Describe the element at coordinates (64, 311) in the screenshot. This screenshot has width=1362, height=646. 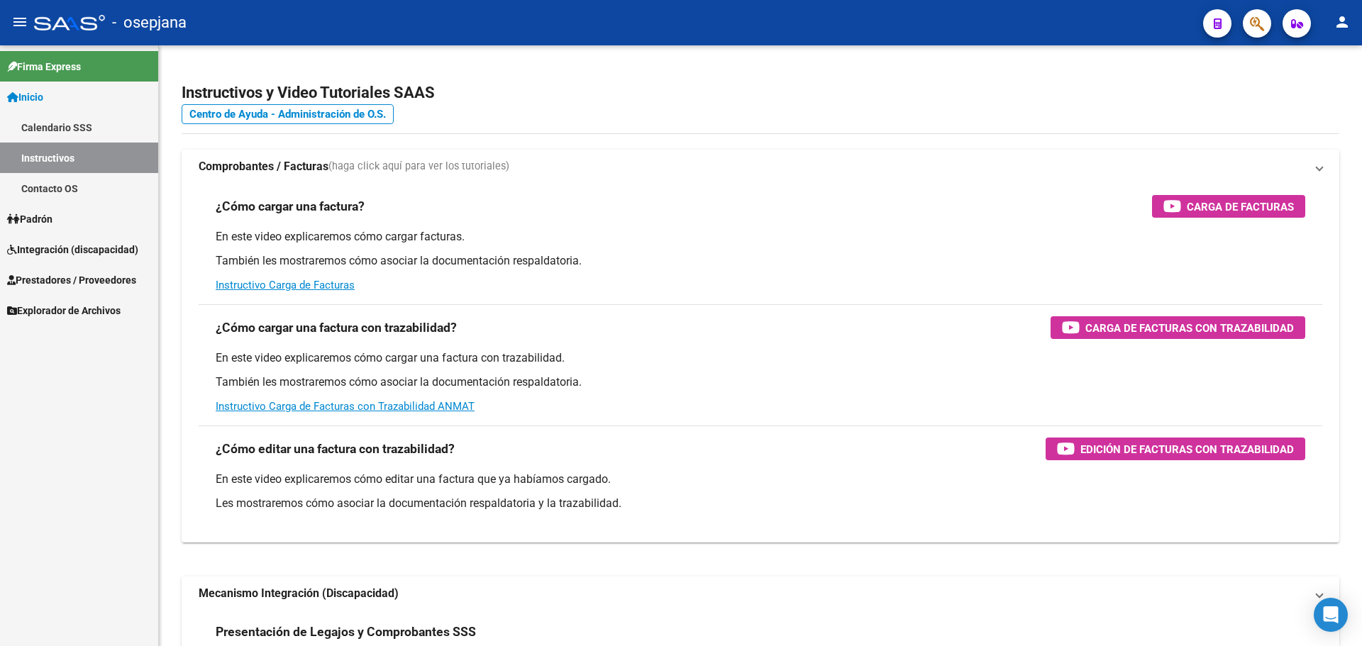
I see `span: Explorador de Archivos` at that location.